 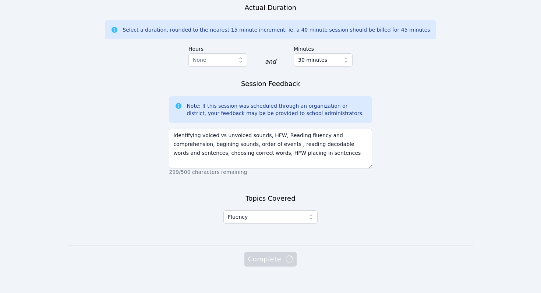 I want to click on button: None, so click(x=218, y=60).